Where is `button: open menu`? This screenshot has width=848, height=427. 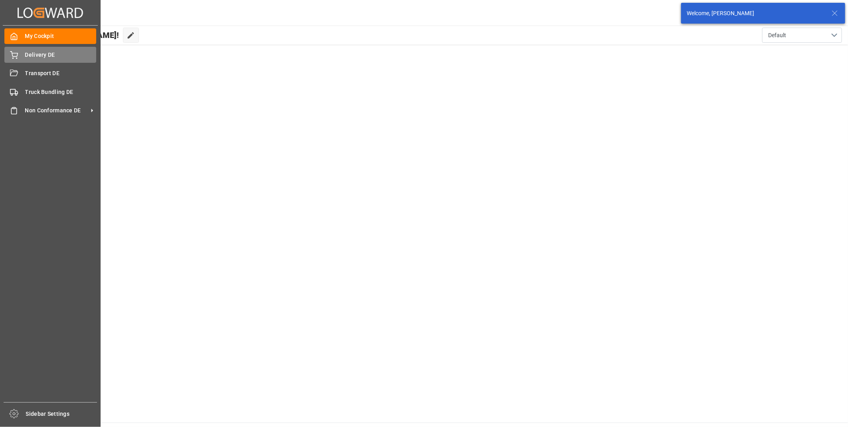
button: open menu is located at coordinates (803, 35).